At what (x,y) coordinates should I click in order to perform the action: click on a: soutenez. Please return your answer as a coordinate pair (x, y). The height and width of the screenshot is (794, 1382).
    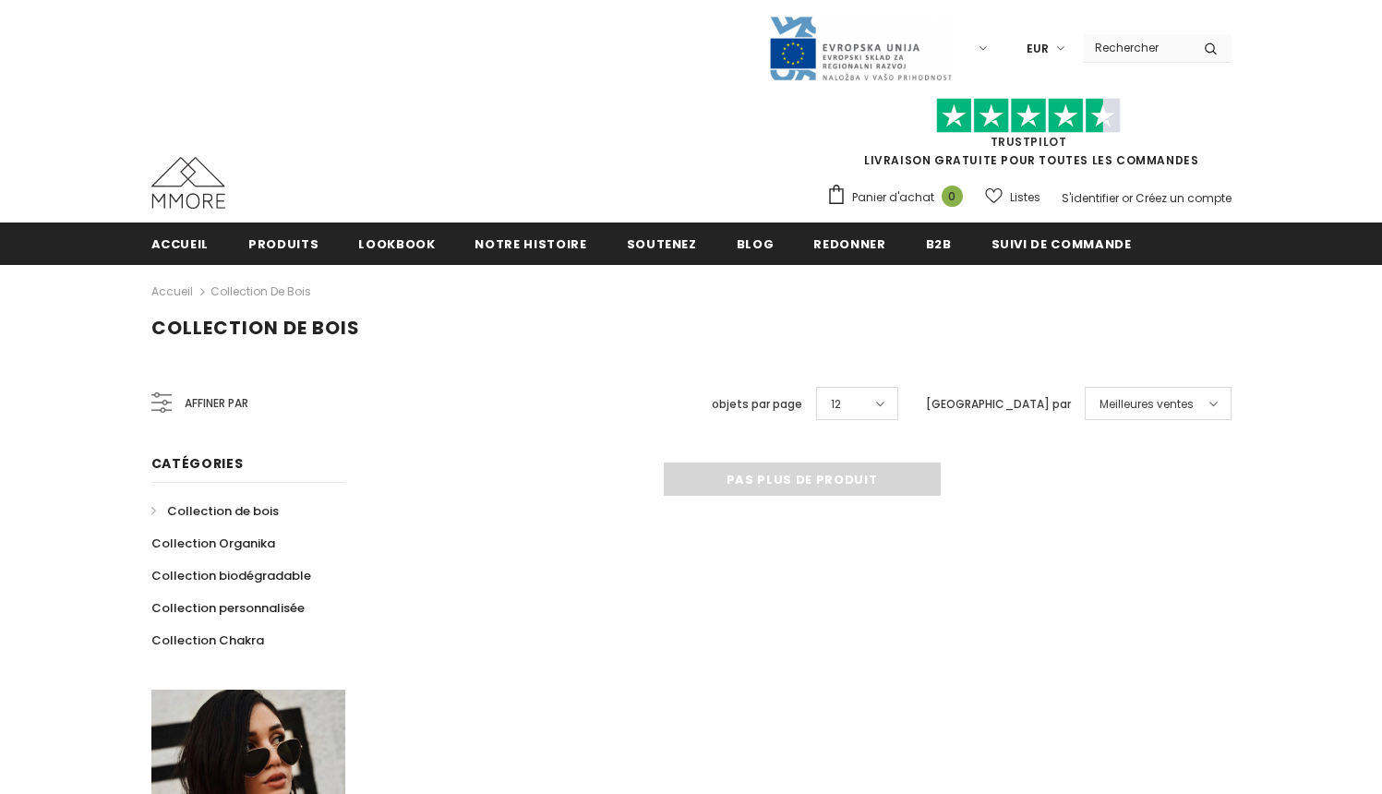
    Looking at the image, I should click on (662, 243).